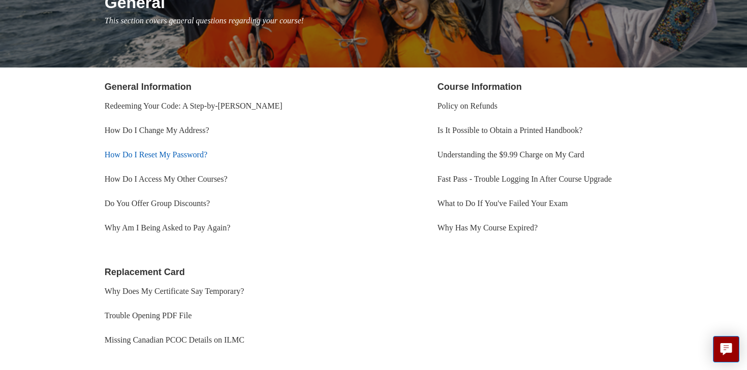  What do you see at coordinates (487, 228) in the screenshot?
I see `a: Why Has My Course Expired?` at bounding box center [487, 228].